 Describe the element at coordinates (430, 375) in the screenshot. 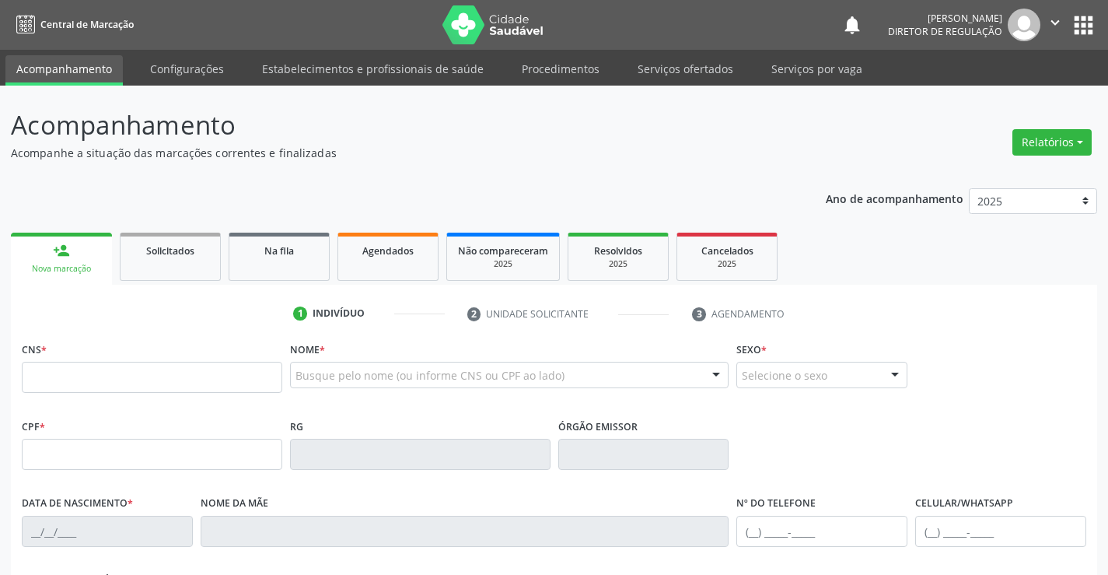

I see `span: Busque pelo nome (ou informe CNS ou CPF ao lado)` at that location.